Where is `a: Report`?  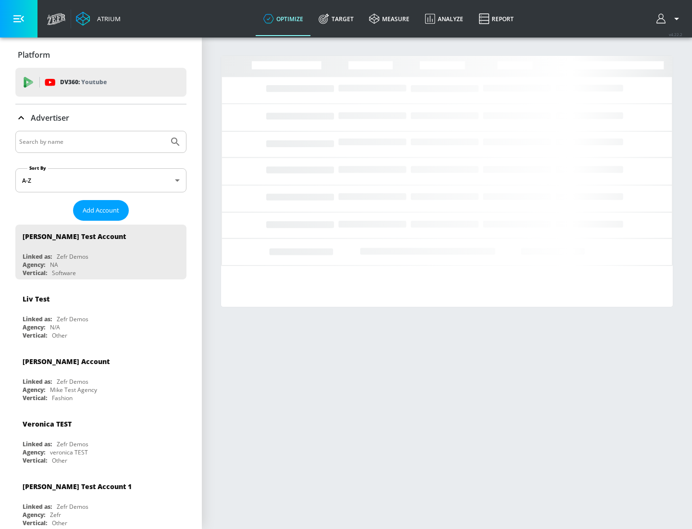
a: Report is located at coordinates (496, 19).